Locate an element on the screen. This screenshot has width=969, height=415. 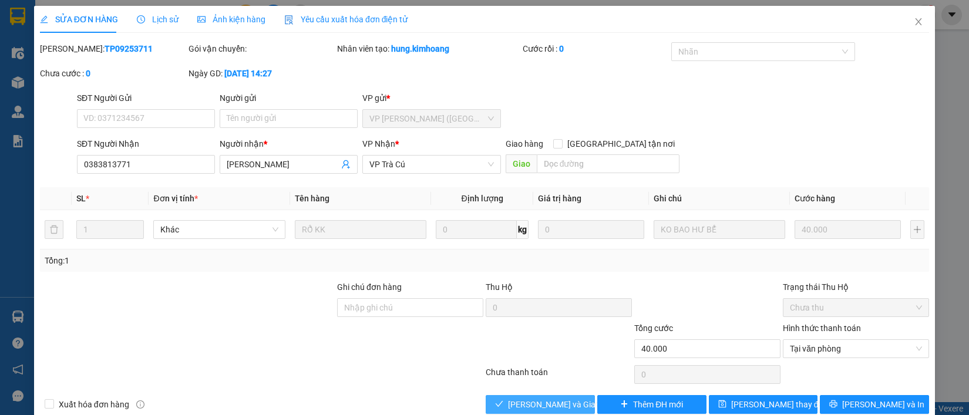
div: Tổng: 1 is located at coordinates (210, 261).